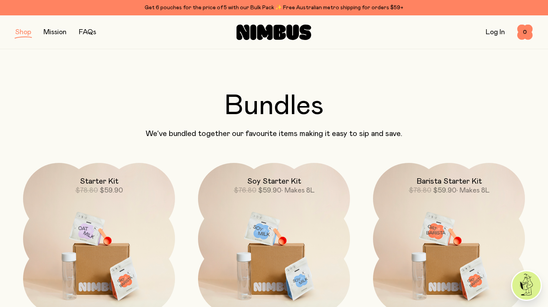  I want to click on a: Mission, so click(55, 32).